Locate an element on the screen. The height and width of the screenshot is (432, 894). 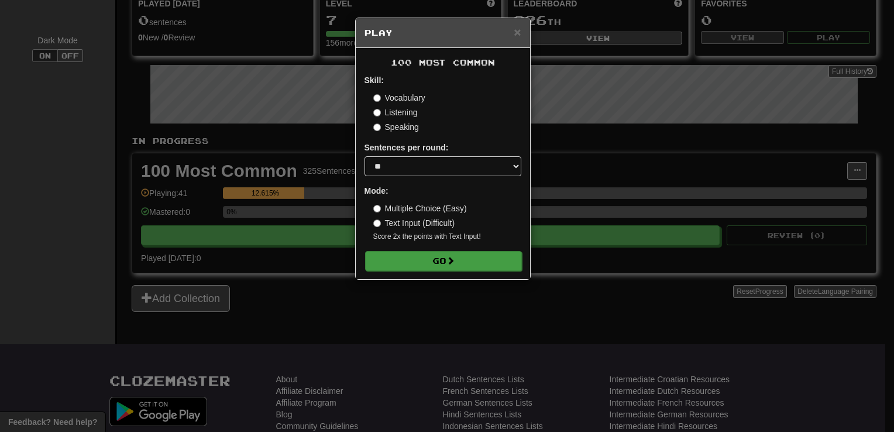
input: Text Input (Difficult) is located at coordinates (377, 223).